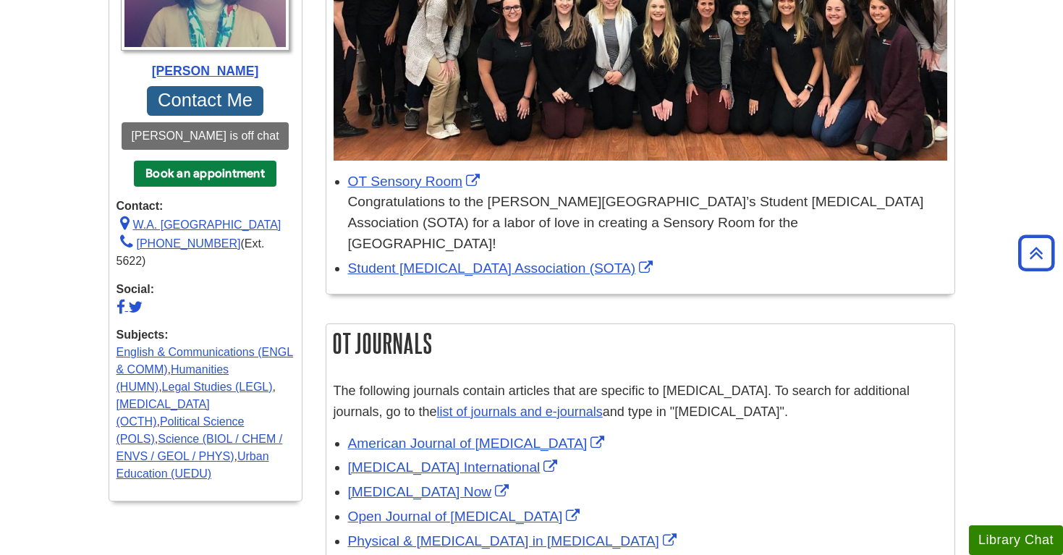 The height and width of the screenshot is (555, 1063). Describe the element at coordinates (205, 206) in the screenshot. I see `strong: Contact:` at that location.